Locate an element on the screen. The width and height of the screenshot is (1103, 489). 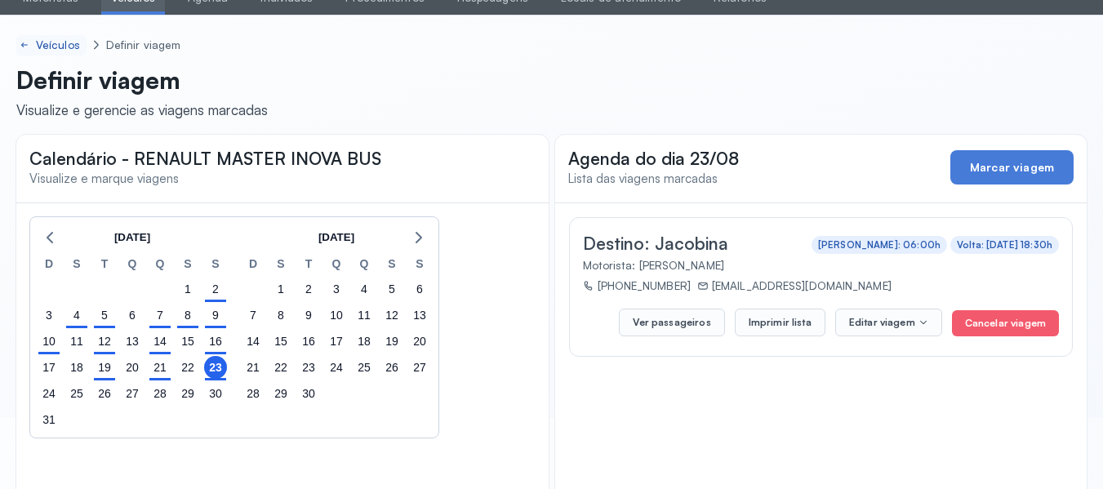
div: terça-feira, 23 de set. de 2025 is located at coordinates (308, 367).